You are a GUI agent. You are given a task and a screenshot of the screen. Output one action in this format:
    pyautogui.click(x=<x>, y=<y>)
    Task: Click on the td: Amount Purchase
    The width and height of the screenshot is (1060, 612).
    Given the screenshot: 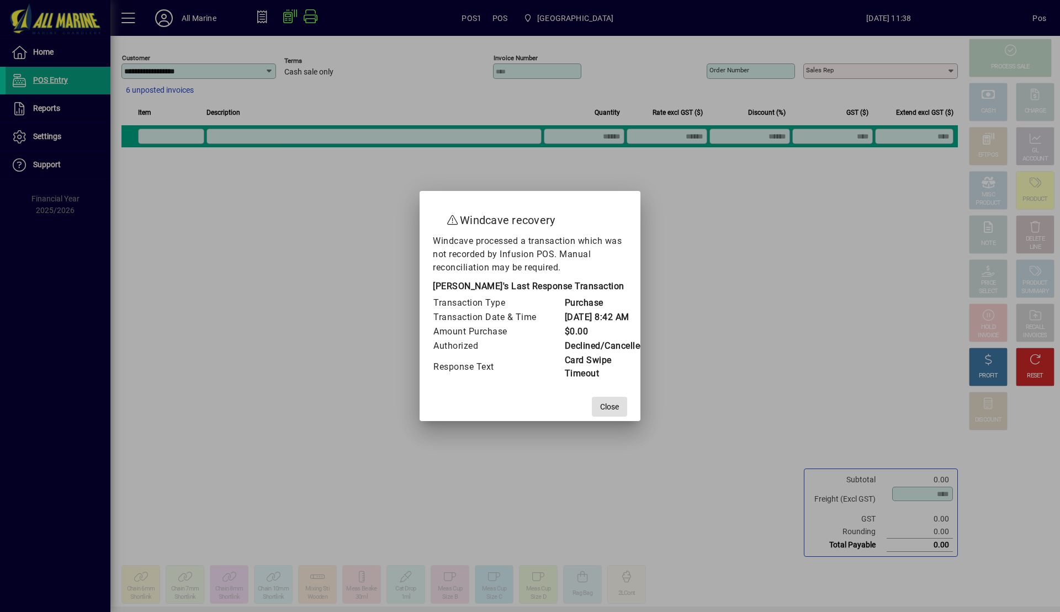 What is the action you would take?
    pyautogui.click(x=498, y=332)
    